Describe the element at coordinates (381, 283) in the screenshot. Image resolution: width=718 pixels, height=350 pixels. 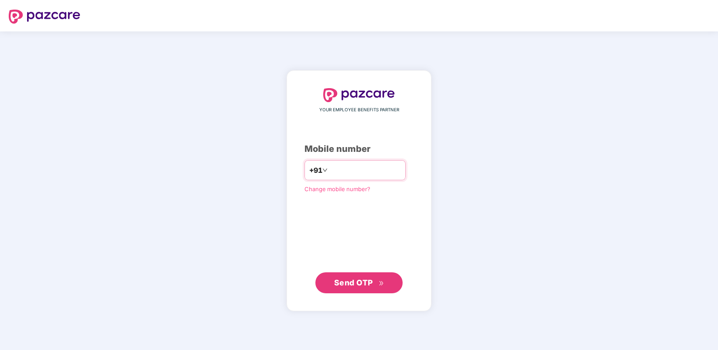
I see `span: double-right` at that location.